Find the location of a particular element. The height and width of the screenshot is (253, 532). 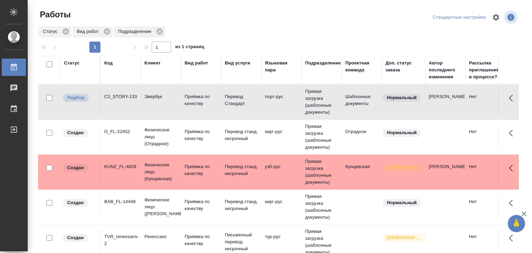

p: Подбор is located at coordinates (76, 98).